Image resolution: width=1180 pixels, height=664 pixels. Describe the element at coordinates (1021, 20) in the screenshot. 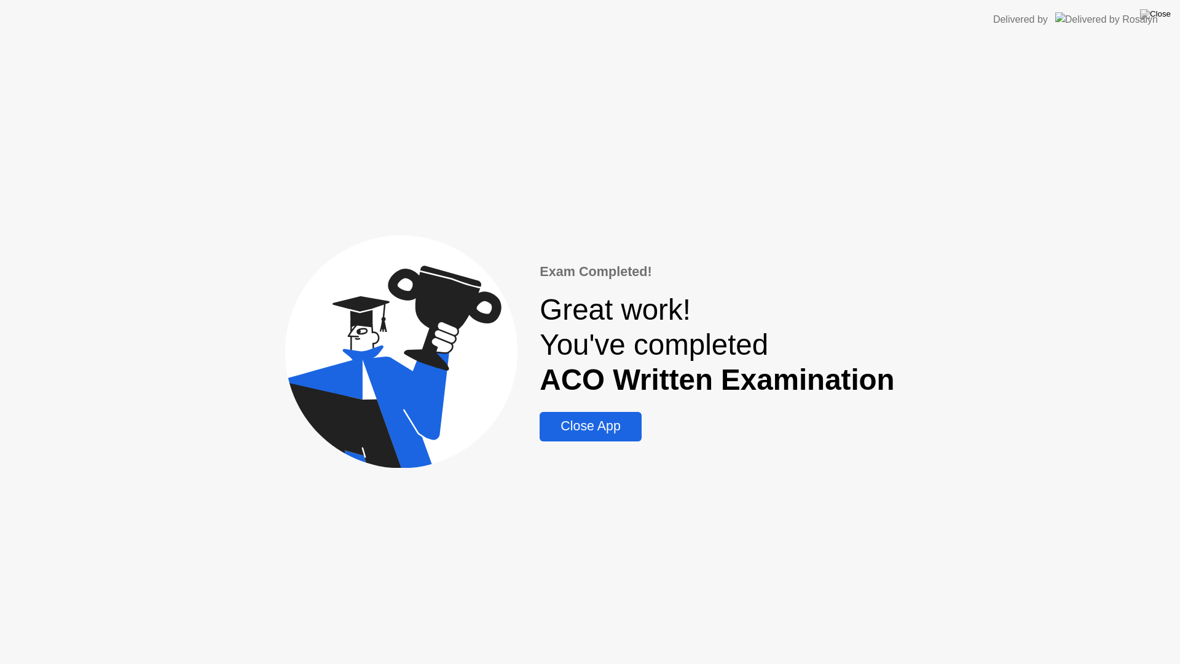

I see `div: Delivered by` at that location.